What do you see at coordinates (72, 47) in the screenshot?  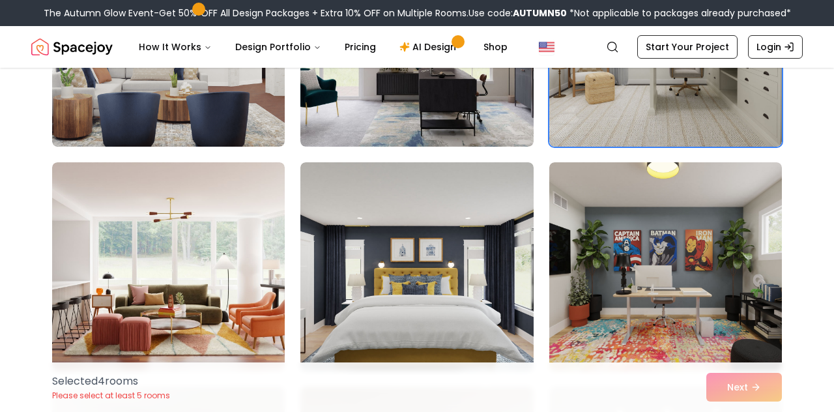 I see `img: Spacejoy Logo` at bounding box center [72, 47].